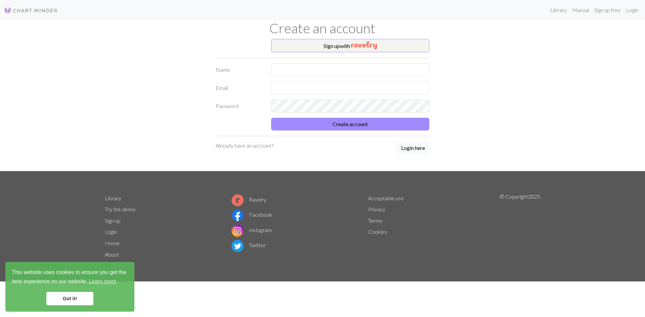 The height and width of the screenshot is (317, 645). Describe the element at coordinates (375, 221) in the screenshot. I see `a: Terms` at that location.